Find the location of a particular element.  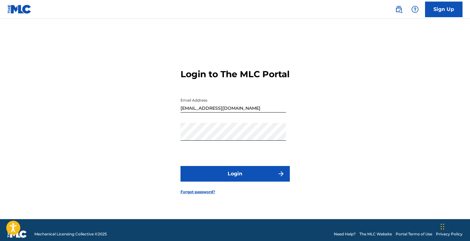

div: Drag is located at coordinates (442, 226).